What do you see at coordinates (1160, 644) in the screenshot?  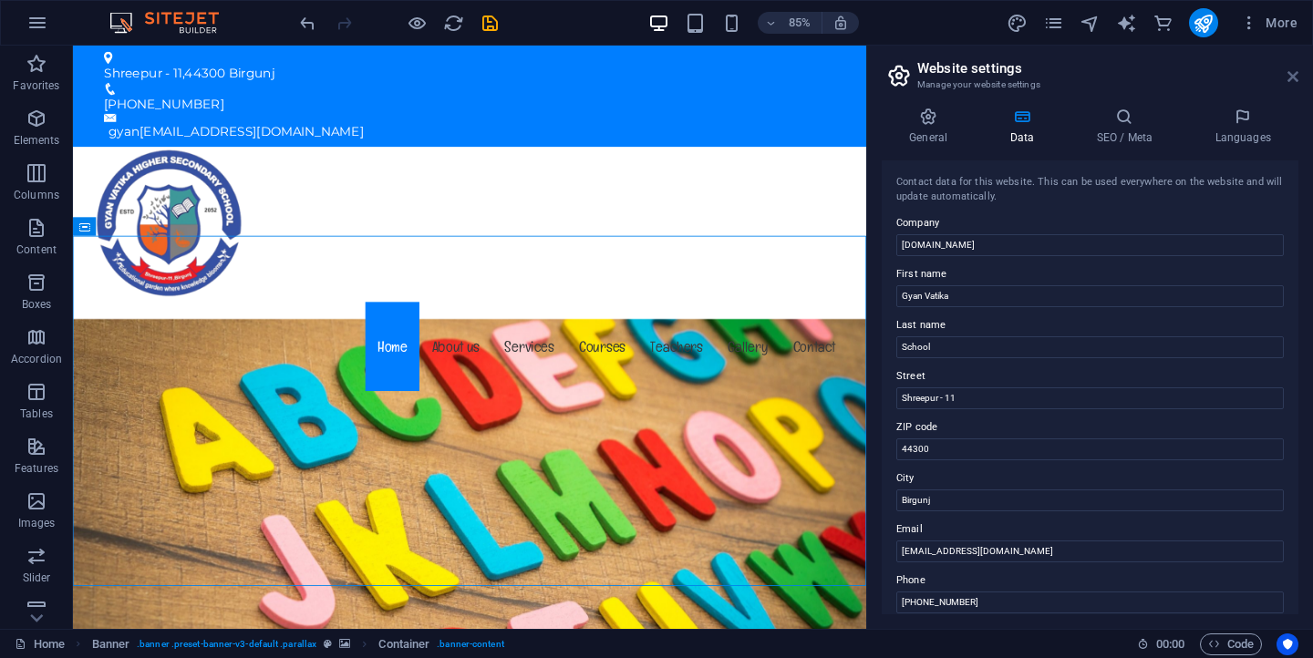 I see `h6: Session time` at bounding box center [1160, 644].